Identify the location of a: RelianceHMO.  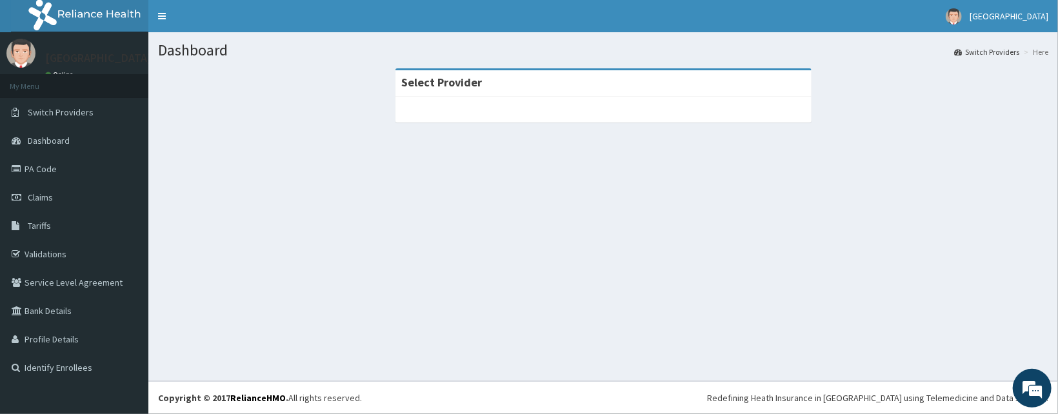
(258, 398).